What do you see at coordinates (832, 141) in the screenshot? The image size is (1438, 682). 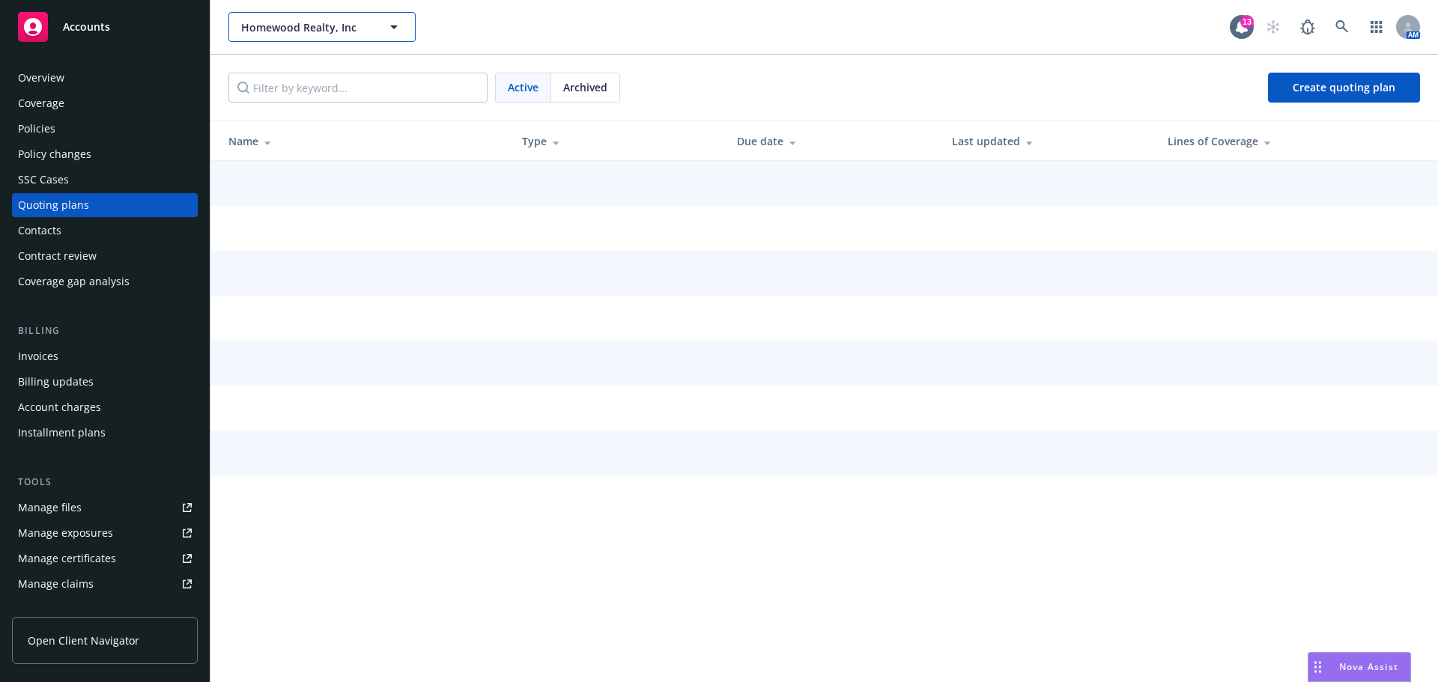 I see `div: Due date` at bounding box center [832, 141].